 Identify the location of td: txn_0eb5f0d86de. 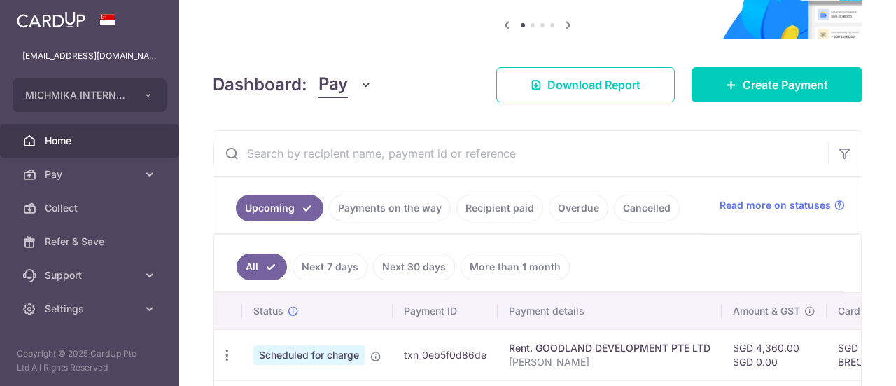
(445, 354).